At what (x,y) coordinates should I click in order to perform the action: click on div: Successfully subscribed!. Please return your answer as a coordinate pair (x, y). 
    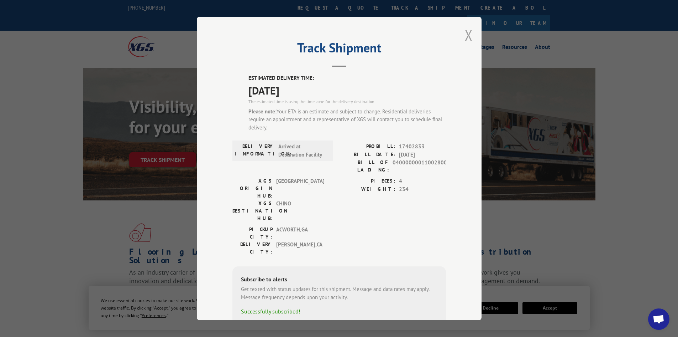
    Looking at the image, I should click on (339, 311).